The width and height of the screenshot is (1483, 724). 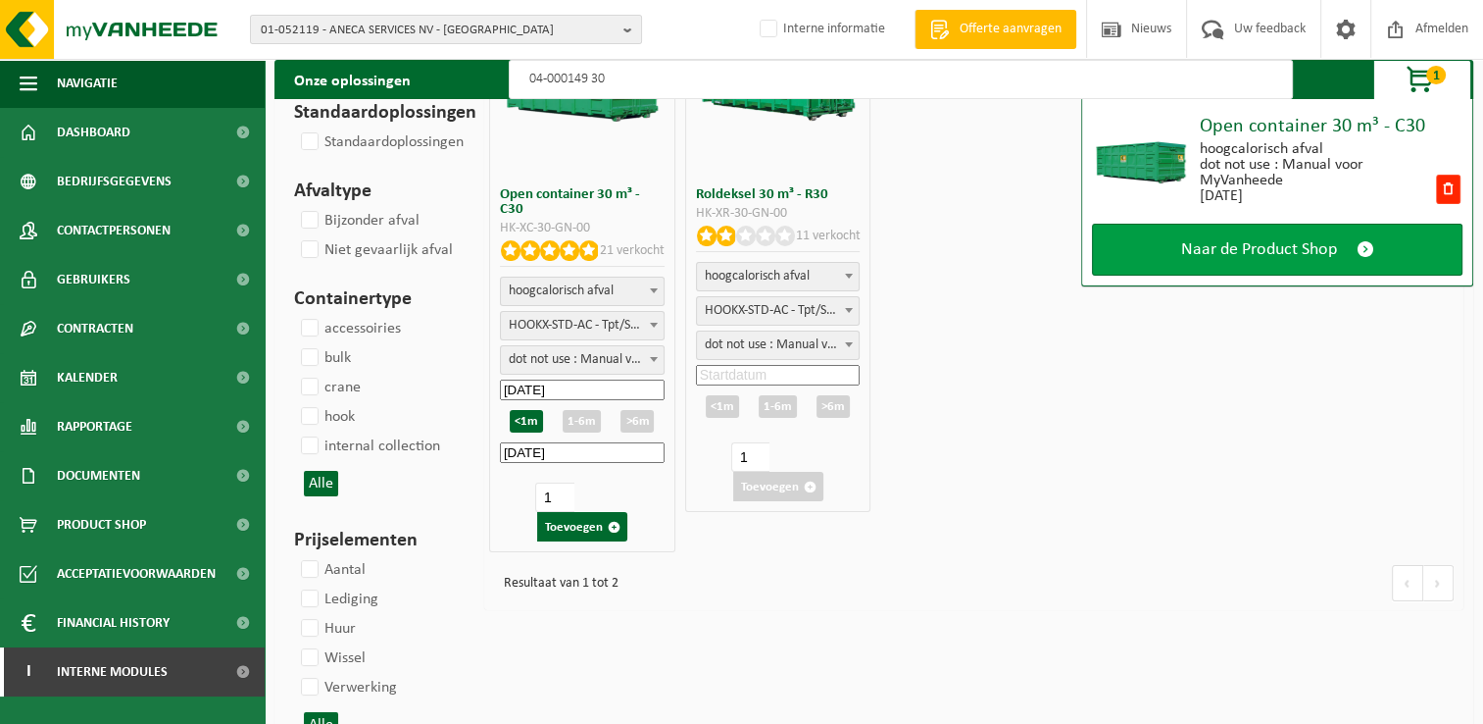 I want to click on h2: Onze oplossingen, so click(x=352, y=79).